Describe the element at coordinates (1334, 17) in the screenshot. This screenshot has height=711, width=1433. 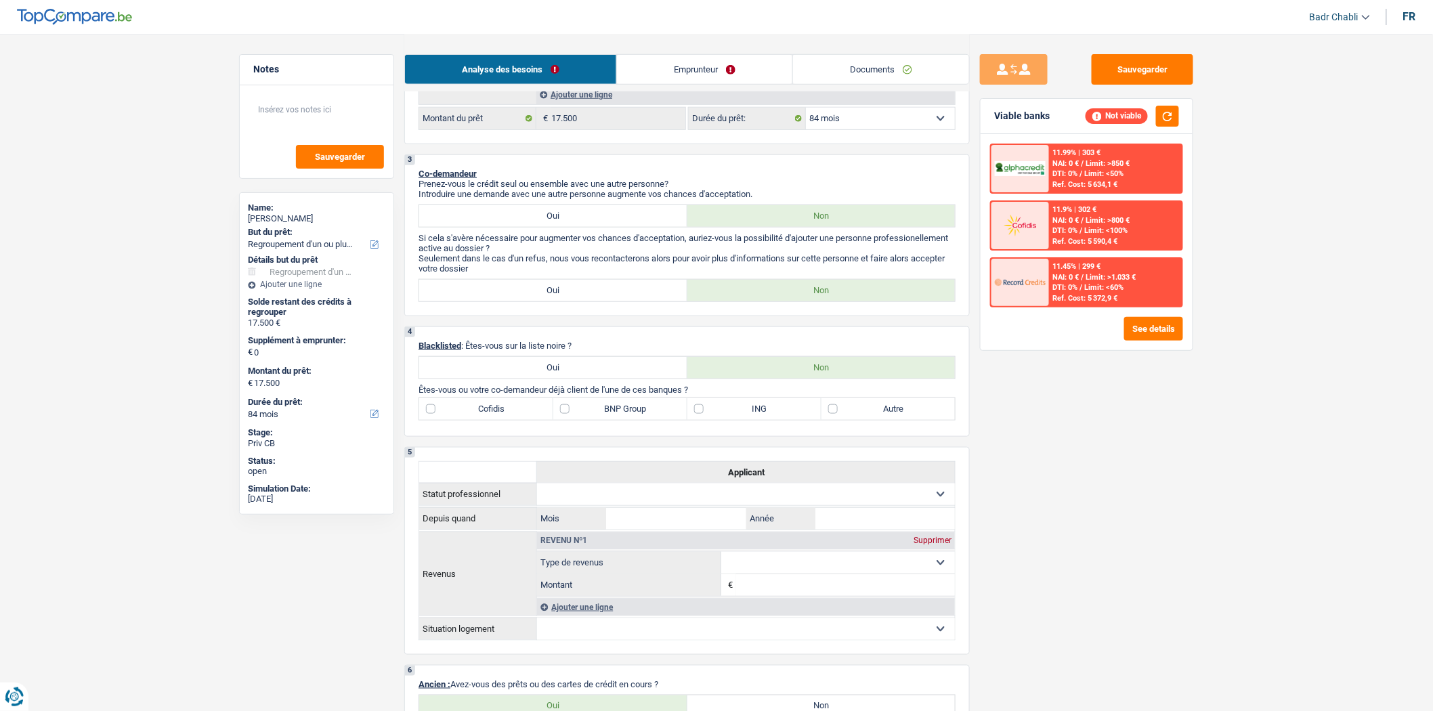
I see `a: Badr Chabli` at that location.